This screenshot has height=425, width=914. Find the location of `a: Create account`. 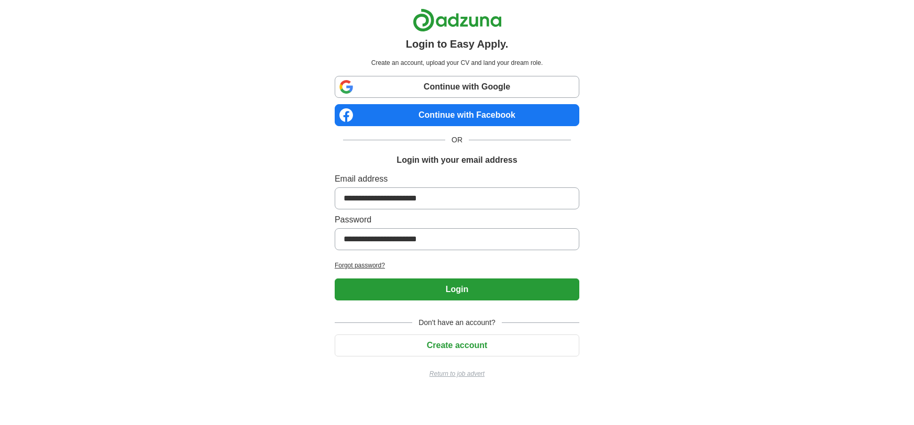

a: Create account is located at coordinates (457, 345).